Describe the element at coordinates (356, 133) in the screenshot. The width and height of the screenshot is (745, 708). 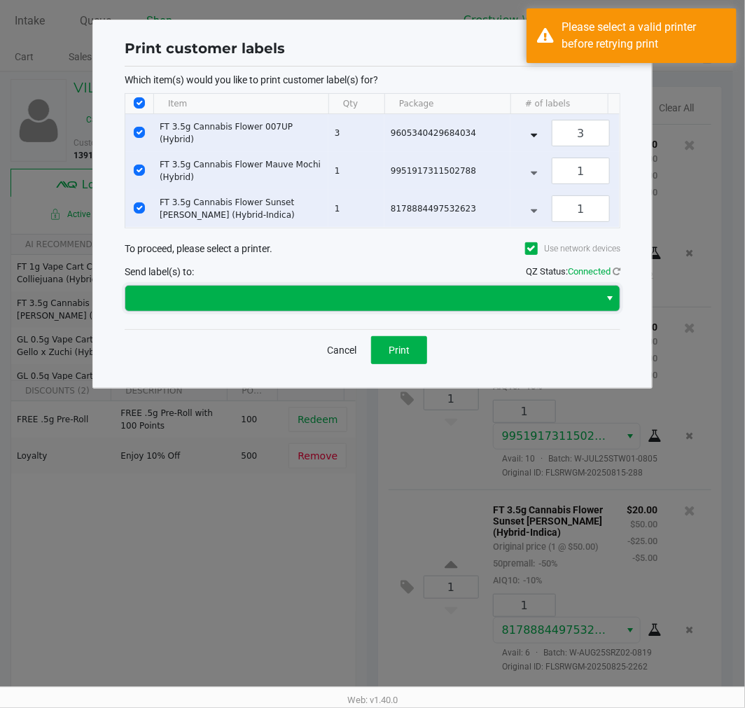
I see `td: 3` at that location.